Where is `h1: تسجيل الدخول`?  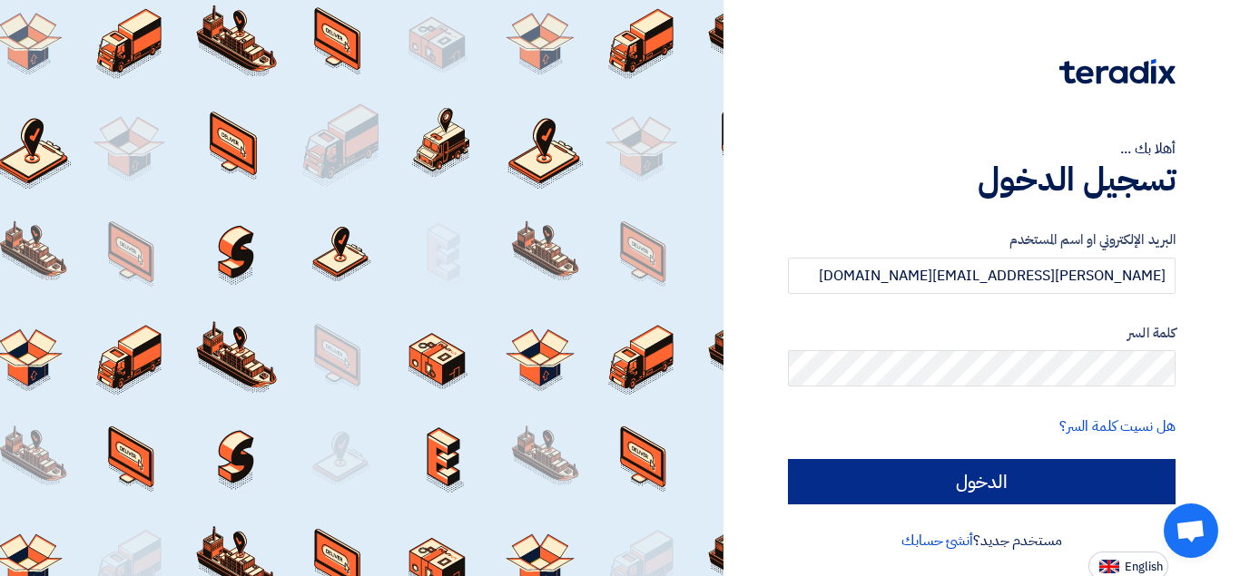 h1: تسجيل الدخول is located at coordinates (981, 180).